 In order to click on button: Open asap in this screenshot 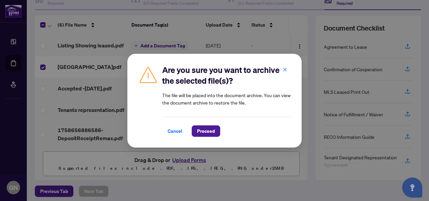, I will do `click(412, 187)`.